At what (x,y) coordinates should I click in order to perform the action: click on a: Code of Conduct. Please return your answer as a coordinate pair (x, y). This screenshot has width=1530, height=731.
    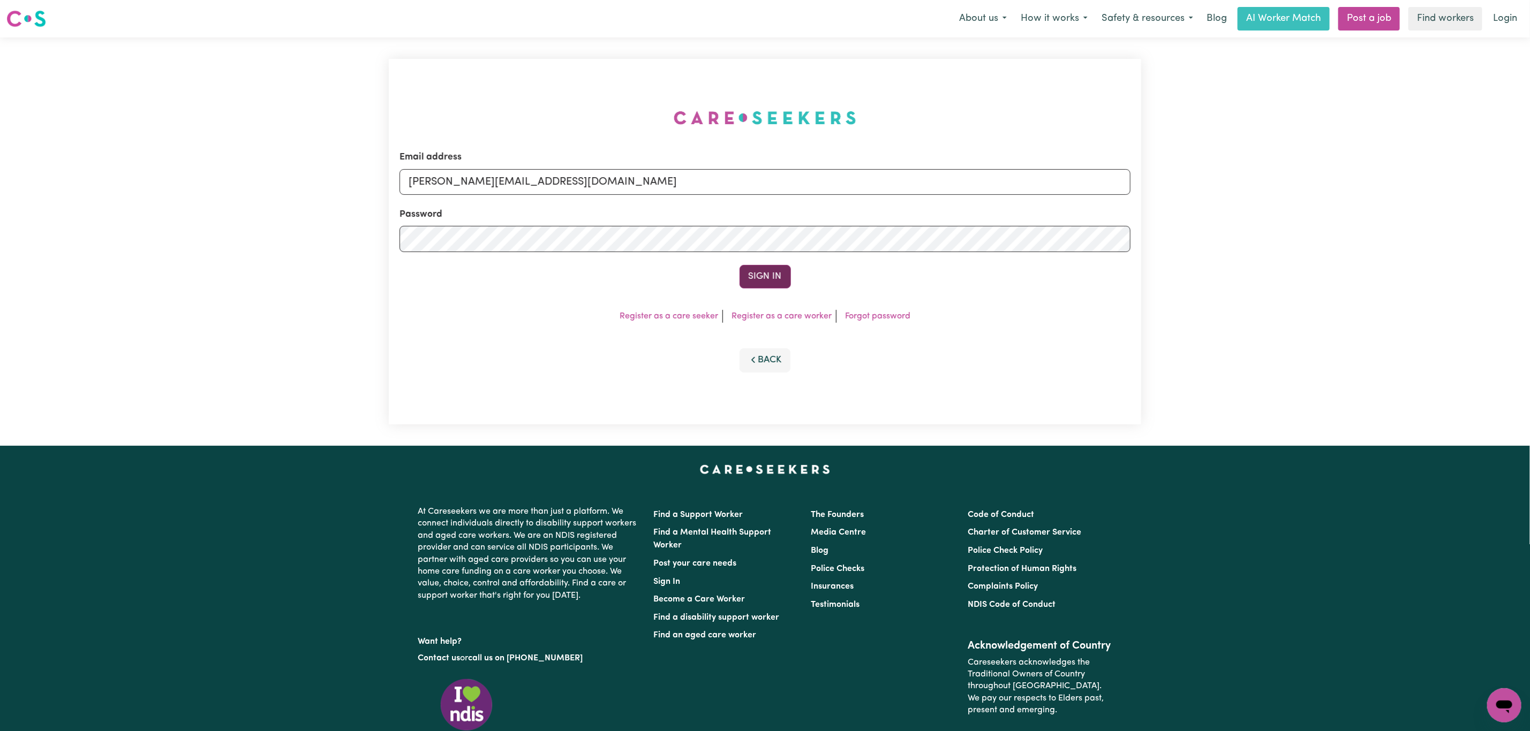
    Looking at the image, I should click on (1001, 515).